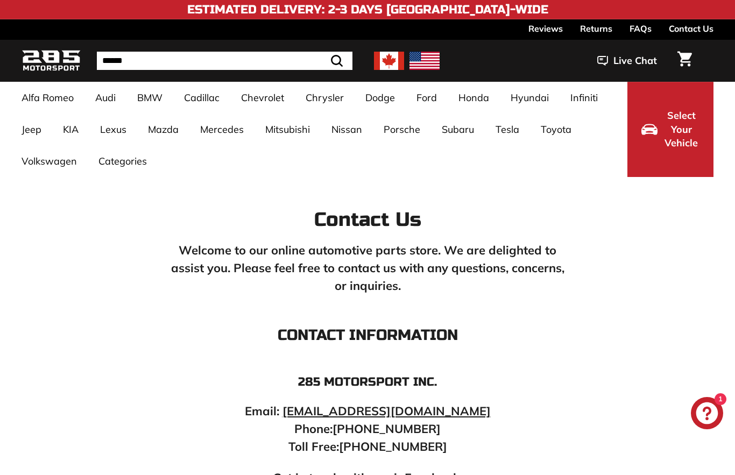  What do you see at coordinates (596, 29) in the screenshot?
I see `a: Returns` at bounding box center [596, 29].